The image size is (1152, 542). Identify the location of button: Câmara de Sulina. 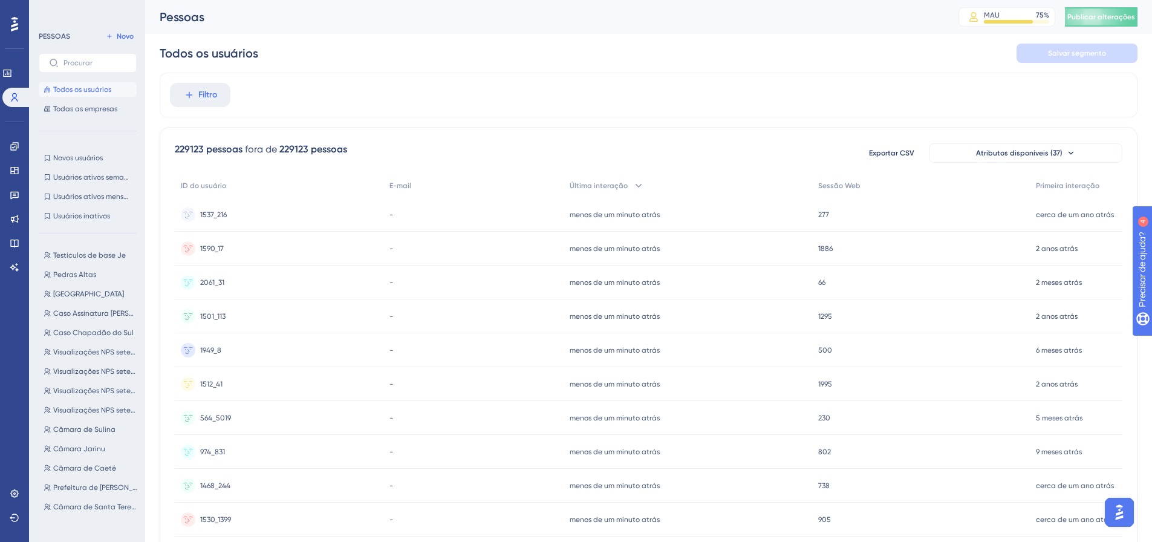
(91, 429).